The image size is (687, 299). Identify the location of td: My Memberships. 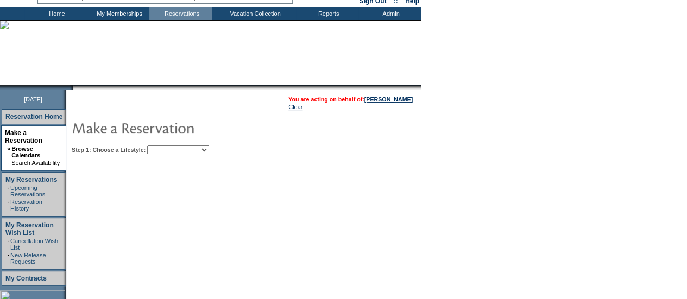
(118, 13).